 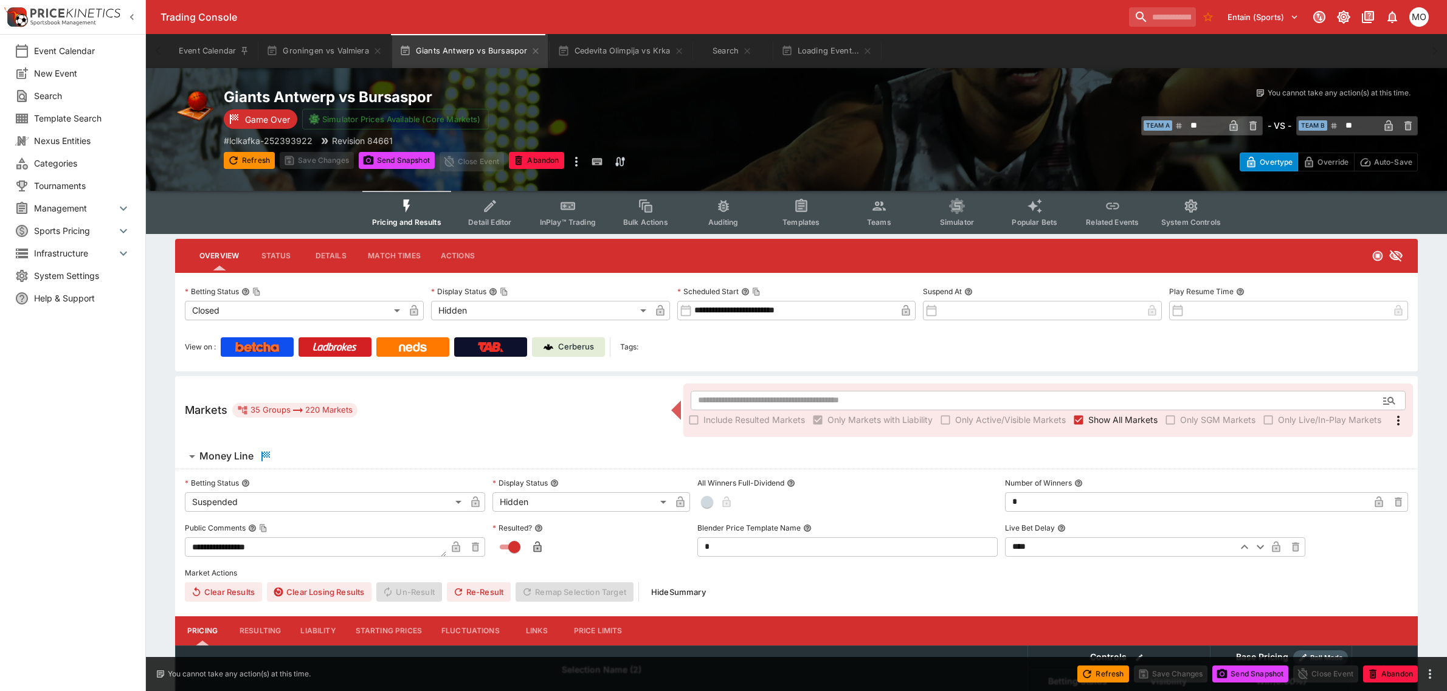 I want to click on button: Details, so click(x=331, y=256).